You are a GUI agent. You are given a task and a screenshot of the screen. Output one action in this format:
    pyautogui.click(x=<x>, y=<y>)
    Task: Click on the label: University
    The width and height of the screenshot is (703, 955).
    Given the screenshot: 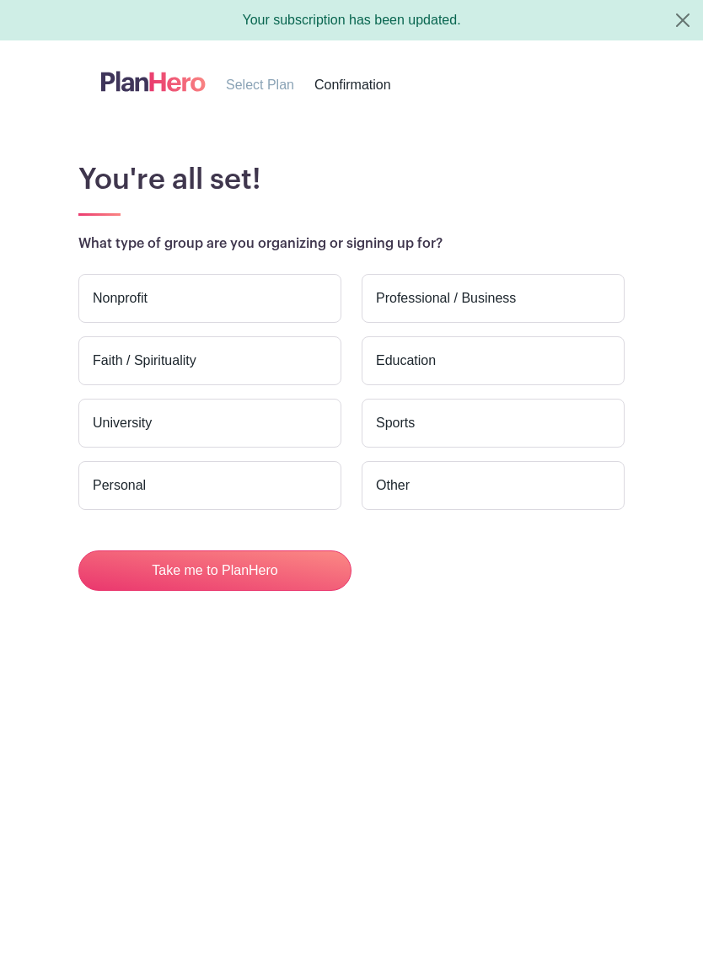 What is the action you would take?
    pyautogui.click(x=210, y=423)
    